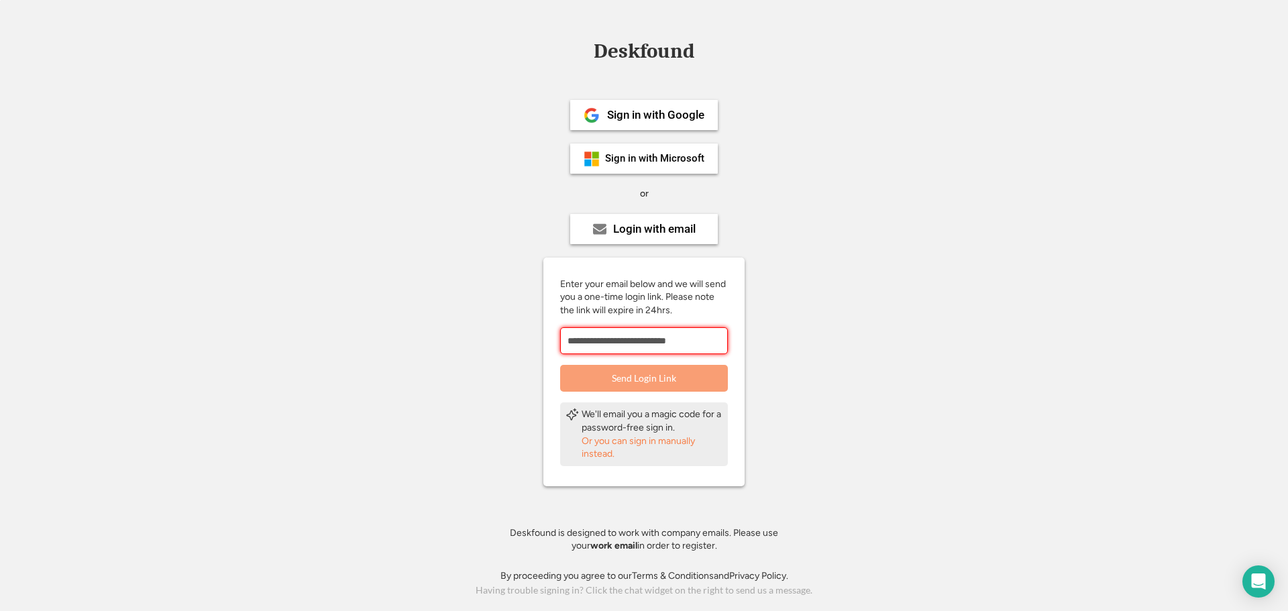 The width and height of the screenshot is (1288, 611). Describe the element at coordinates (644, 539) in the screenshot. I see `div: Deskfound is designed to work with company emails. Please use your in order to register.` at that location.